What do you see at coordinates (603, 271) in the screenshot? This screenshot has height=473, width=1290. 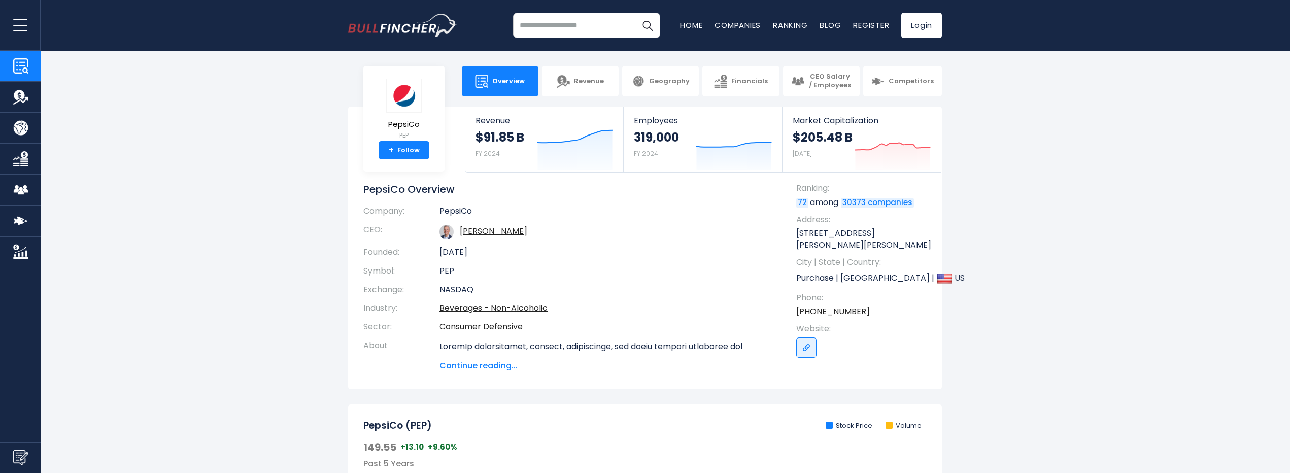 I see `td: PEP` at bounding box center [603, 271].